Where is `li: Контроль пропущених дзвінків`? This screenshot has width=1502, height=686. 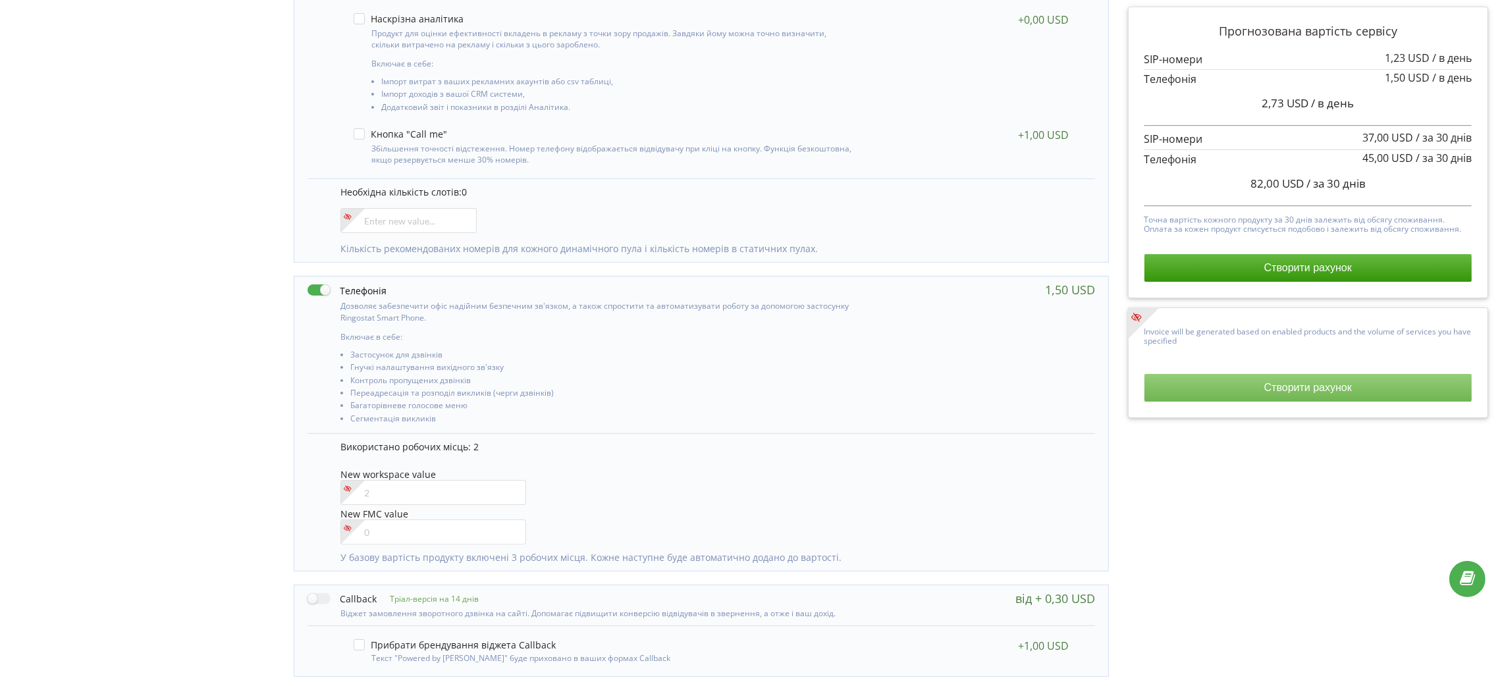 li: Контроль пропущених дзвінків is located at coordinates (605, 382).